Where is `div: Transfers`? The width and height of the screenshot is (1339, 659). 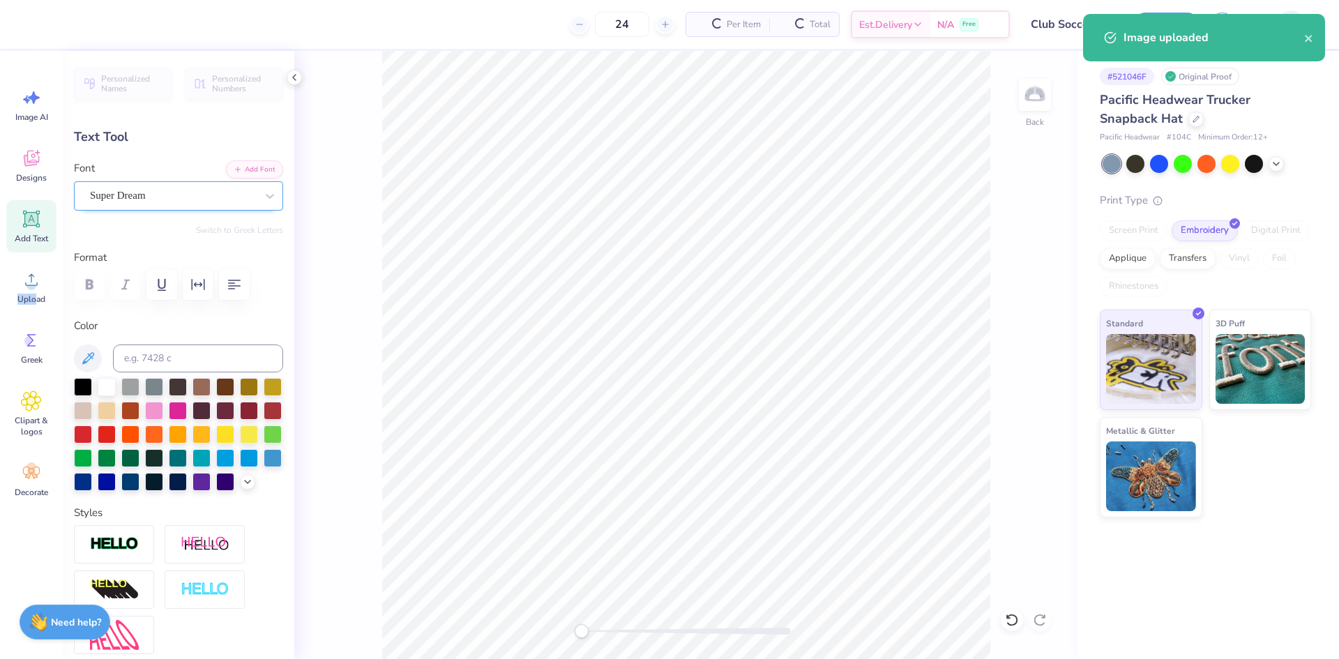 div: Transfers is located at coordinates (1187, 259).